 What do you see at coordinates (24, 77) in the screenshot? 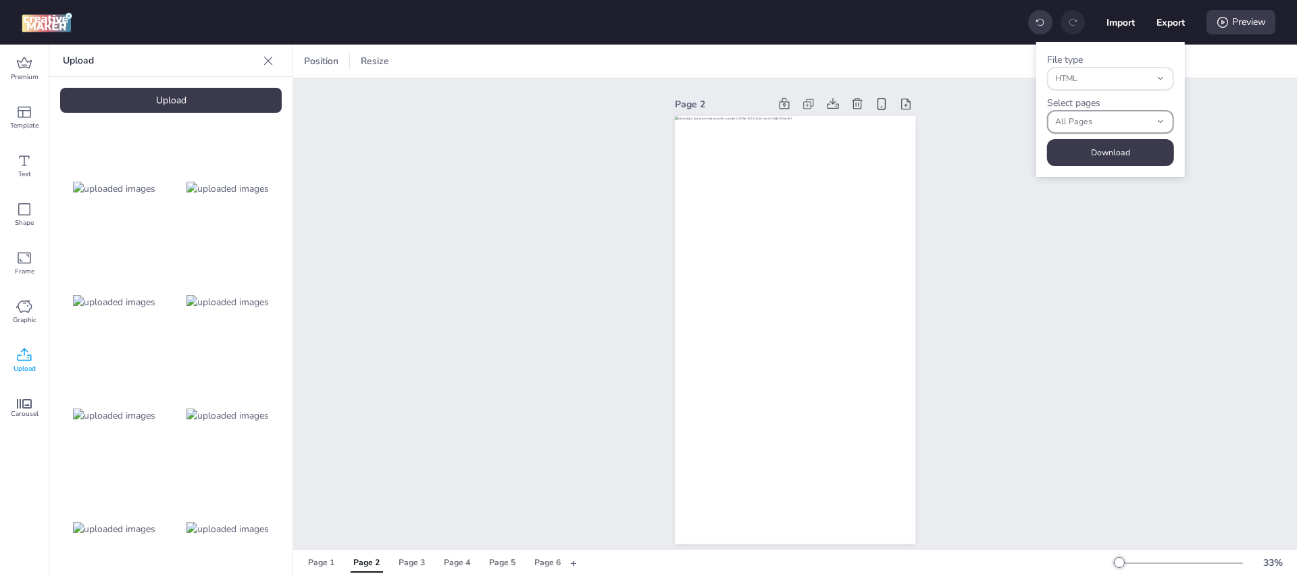
I see `span: Premium` at bounding box center [24, 77].